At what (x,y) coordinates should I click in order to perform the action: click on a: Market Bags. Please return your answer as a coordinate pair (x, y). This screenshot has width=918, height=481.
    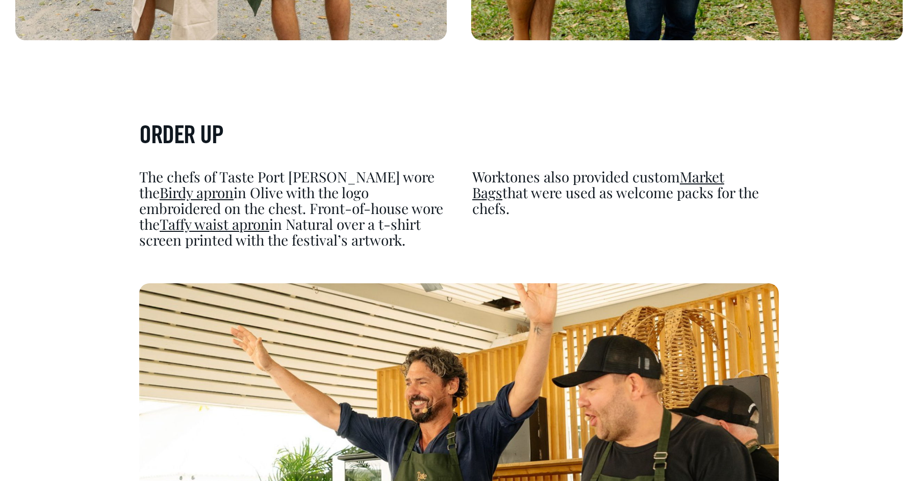
    Looking at the image, I should click on (598, 185).